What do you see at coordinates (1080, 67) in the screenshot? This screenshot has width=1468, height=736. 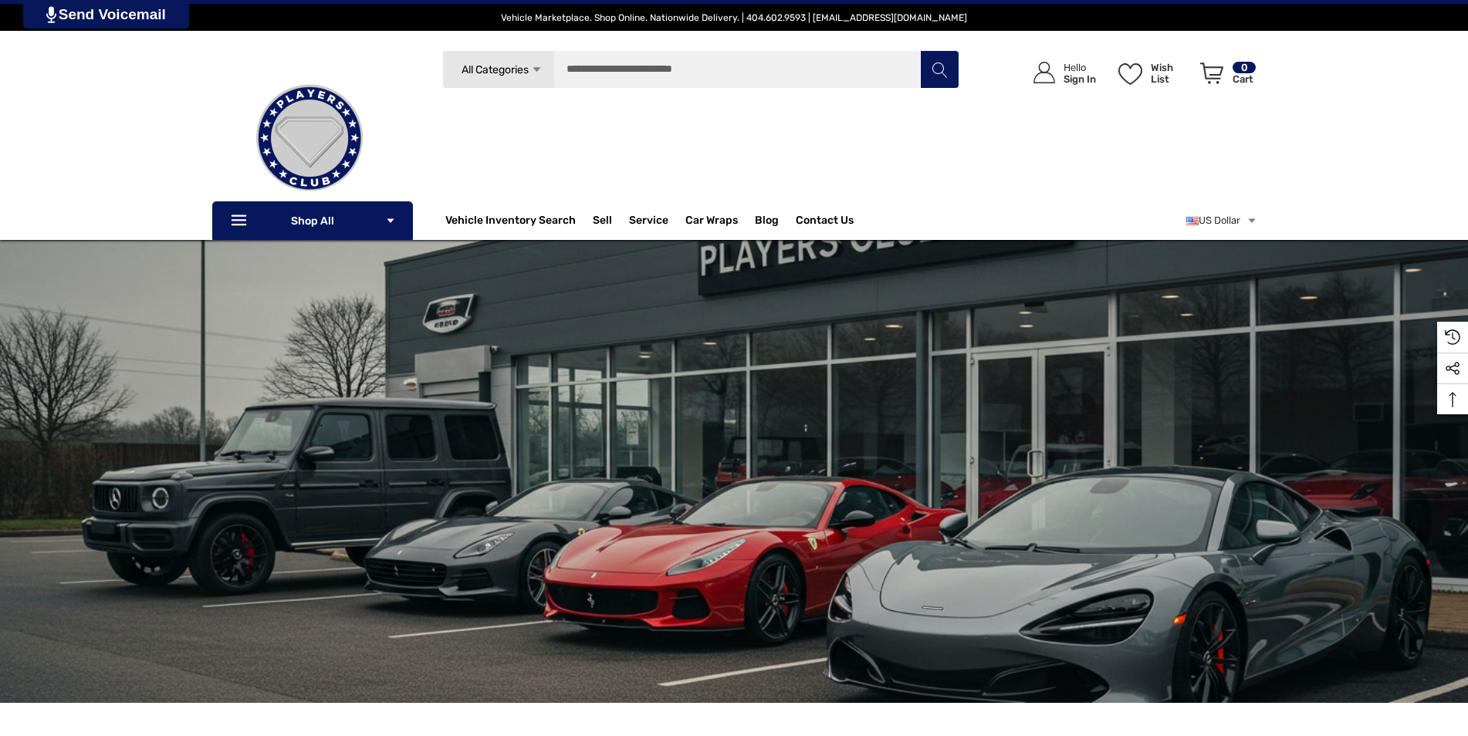 I see `p: Hello` at bounding box center [1080, 67].